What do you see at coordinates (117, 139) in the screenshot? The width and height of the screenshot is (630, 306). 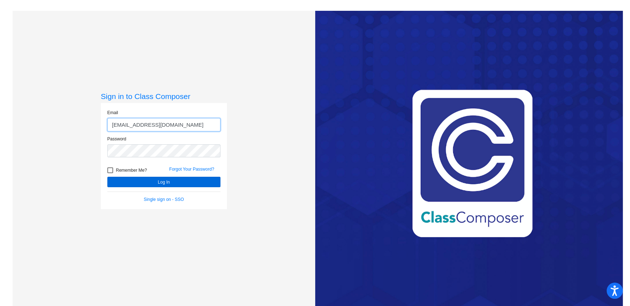 I see `label: Password` at bounding box center [117, 139].